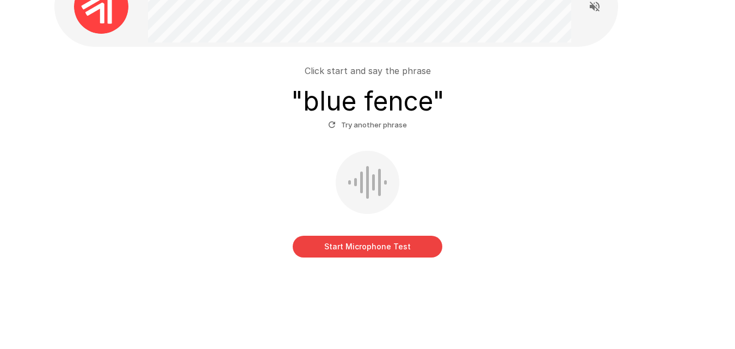  Describe the element at coordinates (368, 101) in the screenshot. I see `h3: " blue fence "` at that location.